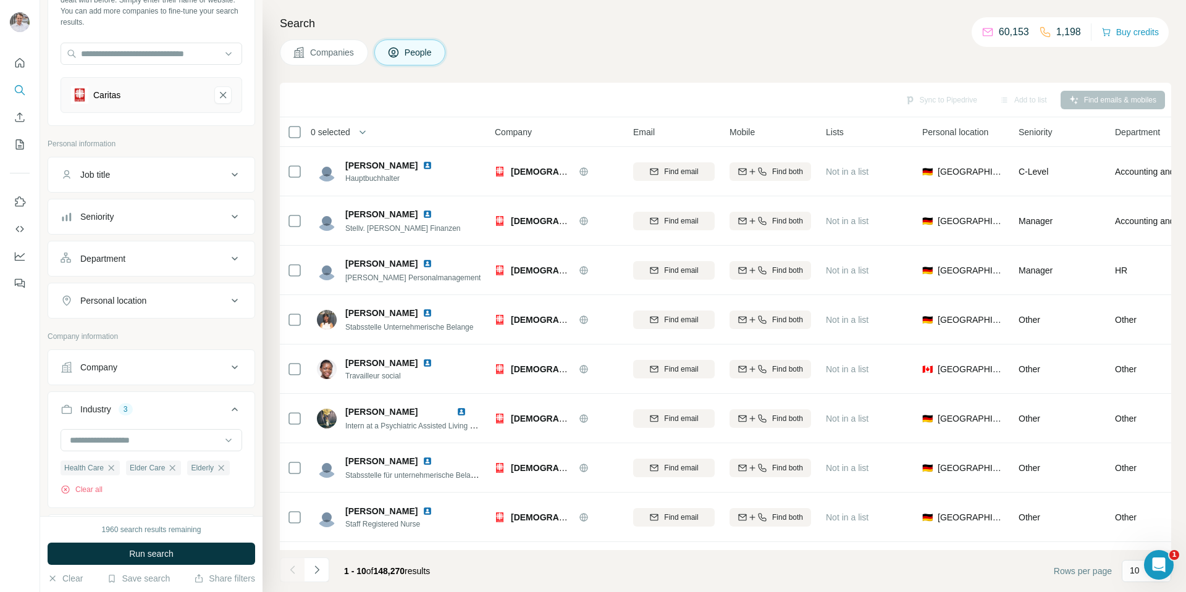  Describe the element at coordinates (99, 367) in the screenshot. I see `div: Company` at that location.